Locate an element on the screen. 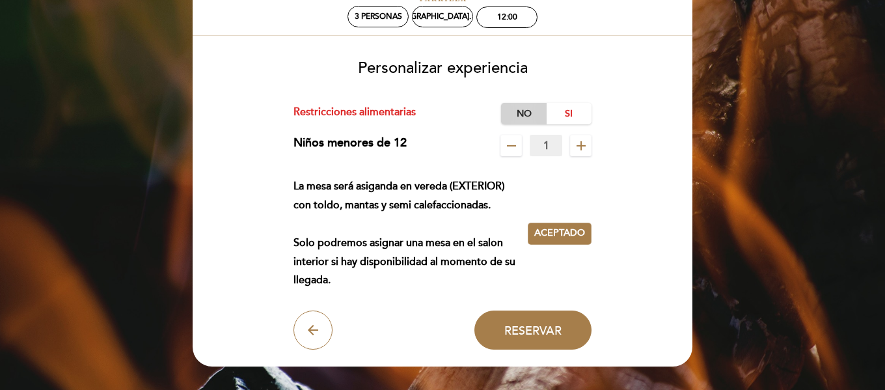  button: Aceptado is located at coordinates (559, 234).